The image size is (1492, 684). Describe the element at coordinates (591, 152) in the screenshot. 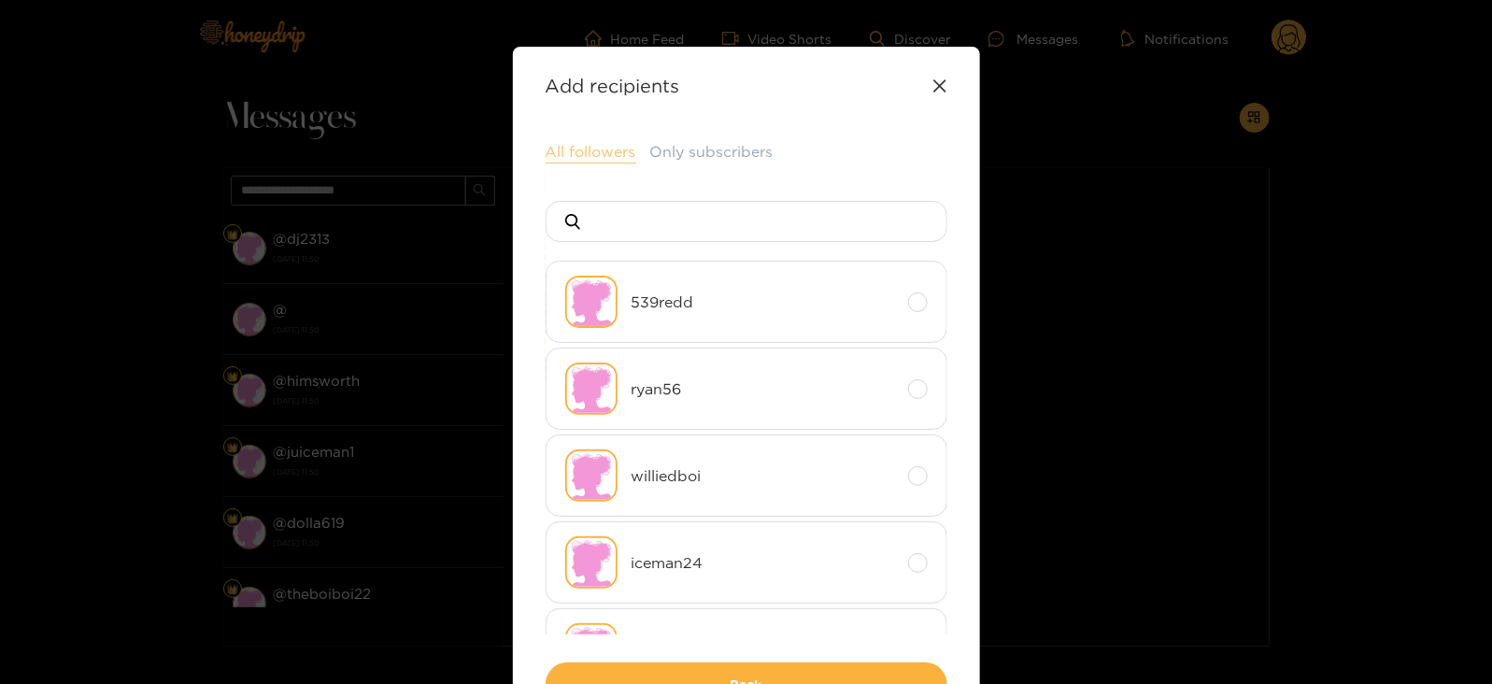

I see `button: All followers` at that location.